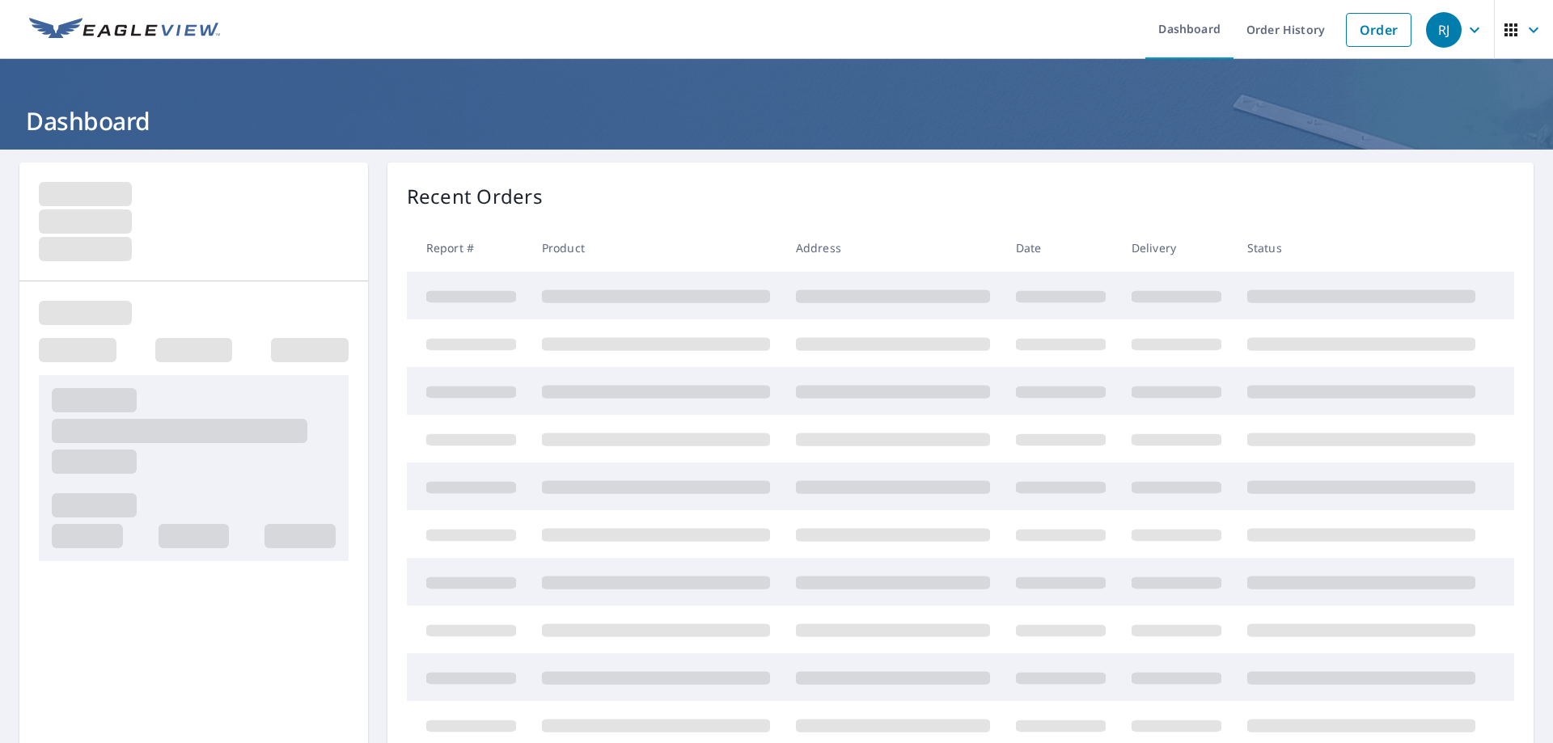  What do you see at coordinates (1444, 30) in the screenshot?
I see `div: RJ` at bounding box center [1444, 30].